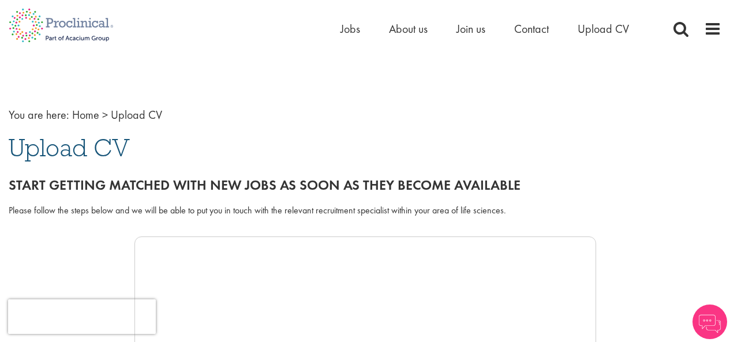  What do you see at coordinates (471, 29) in the screenshot?
I see `a: Join us` at bounding box center [471, 29].